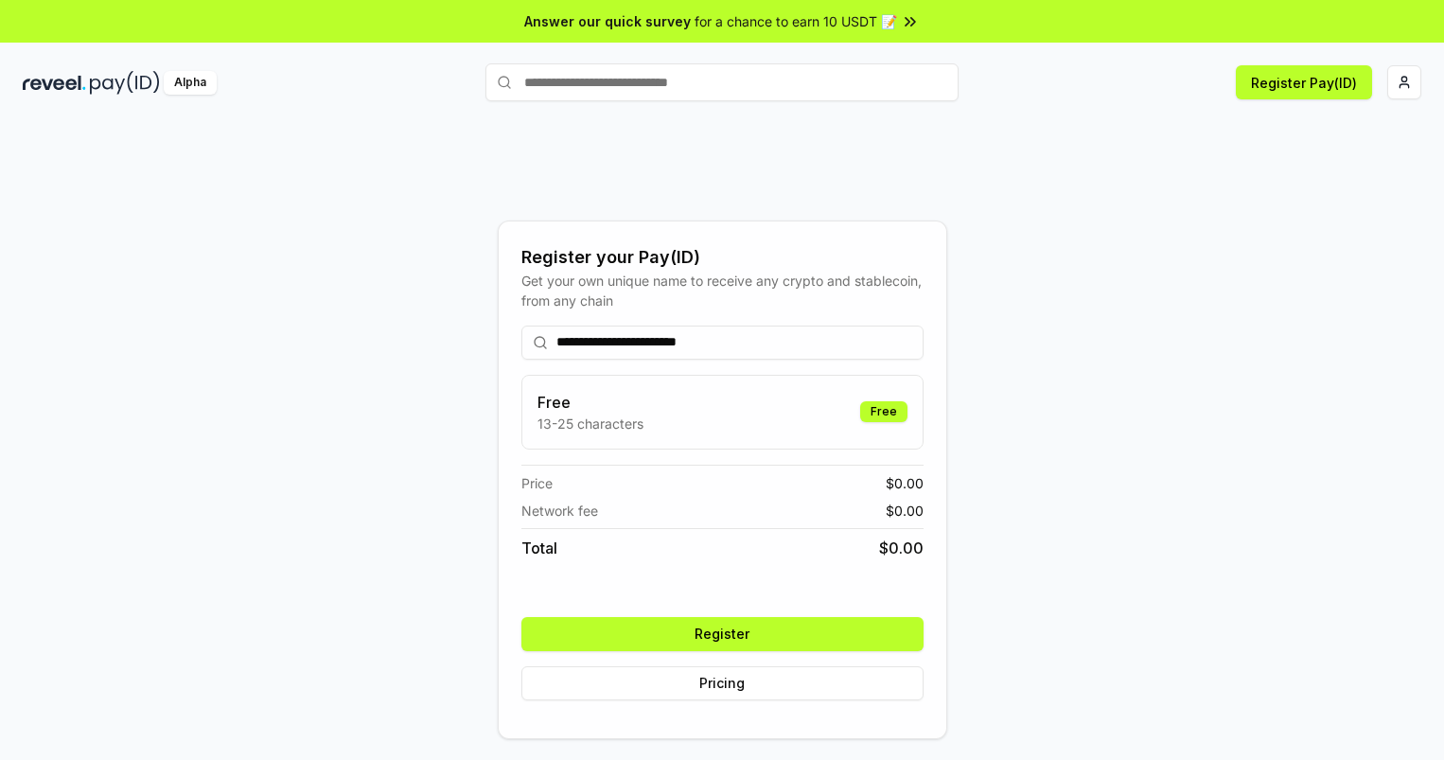 The height and width of the screenshot is (760, 1444). I want to click on div: Register your Pay(ID), so click(722, 257).